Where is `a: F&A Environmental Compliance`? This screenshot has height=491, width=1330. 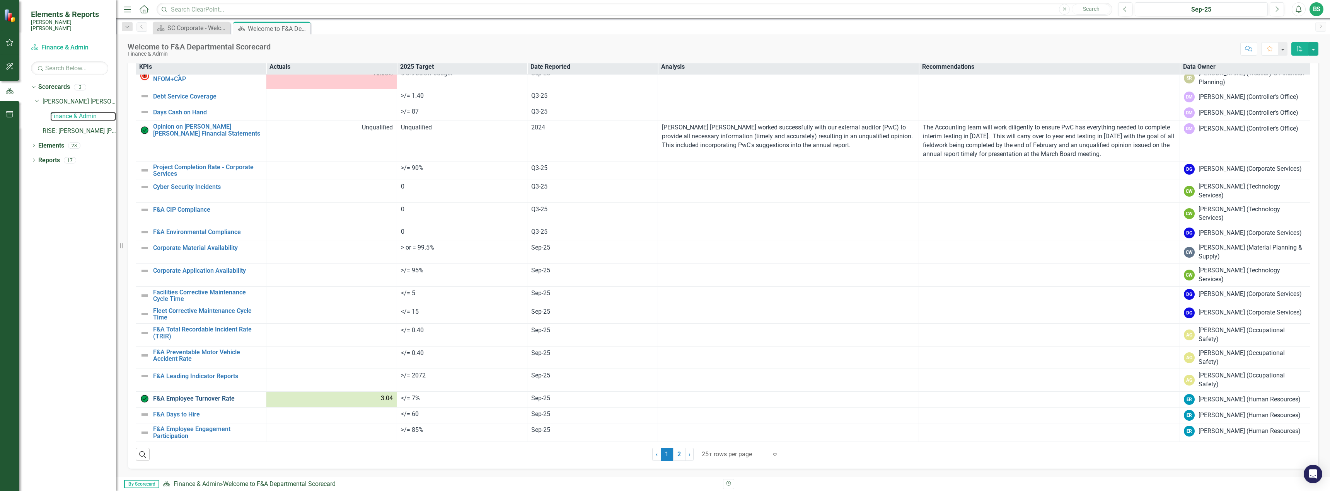
a: F&A Environmental Compliance is located at coordinates (208, 232).